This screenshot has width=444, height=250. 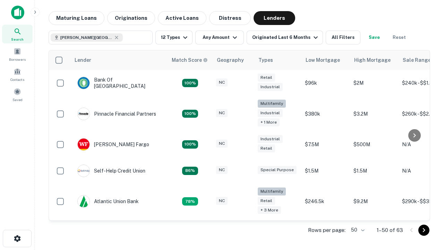 I want to click on button: All Filters, so click(x=343, y=37).